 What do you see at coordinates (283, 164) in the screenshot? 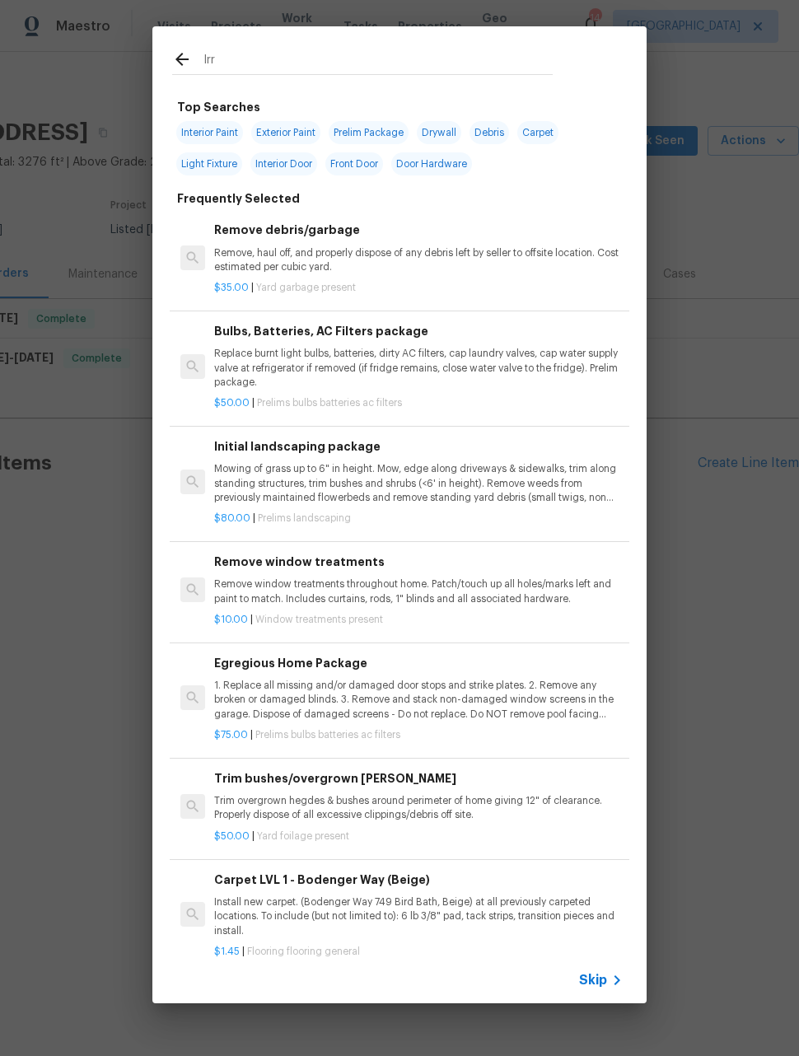
I see `span: Interior Door` at bounding box center [283, 164].